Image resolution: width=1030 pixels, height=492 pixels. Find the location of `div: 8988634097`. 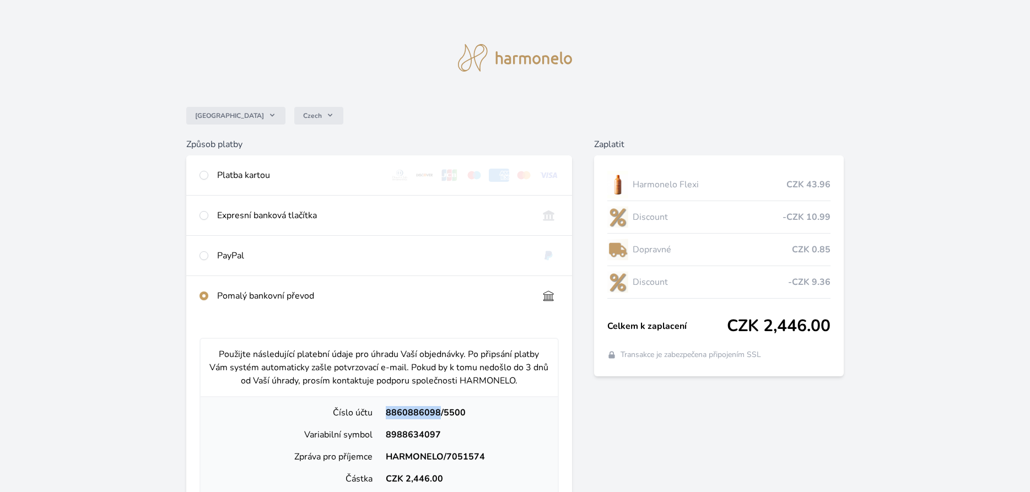

div: 8988634097 is located at coordinates (464, 435).